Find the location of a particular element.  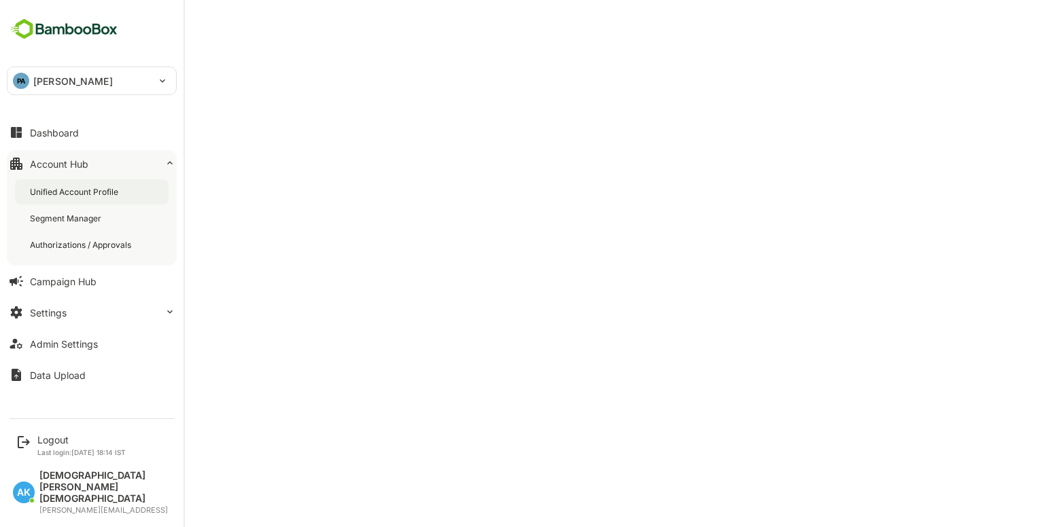

button: Admin Settings is located at coordinates (92, 344).